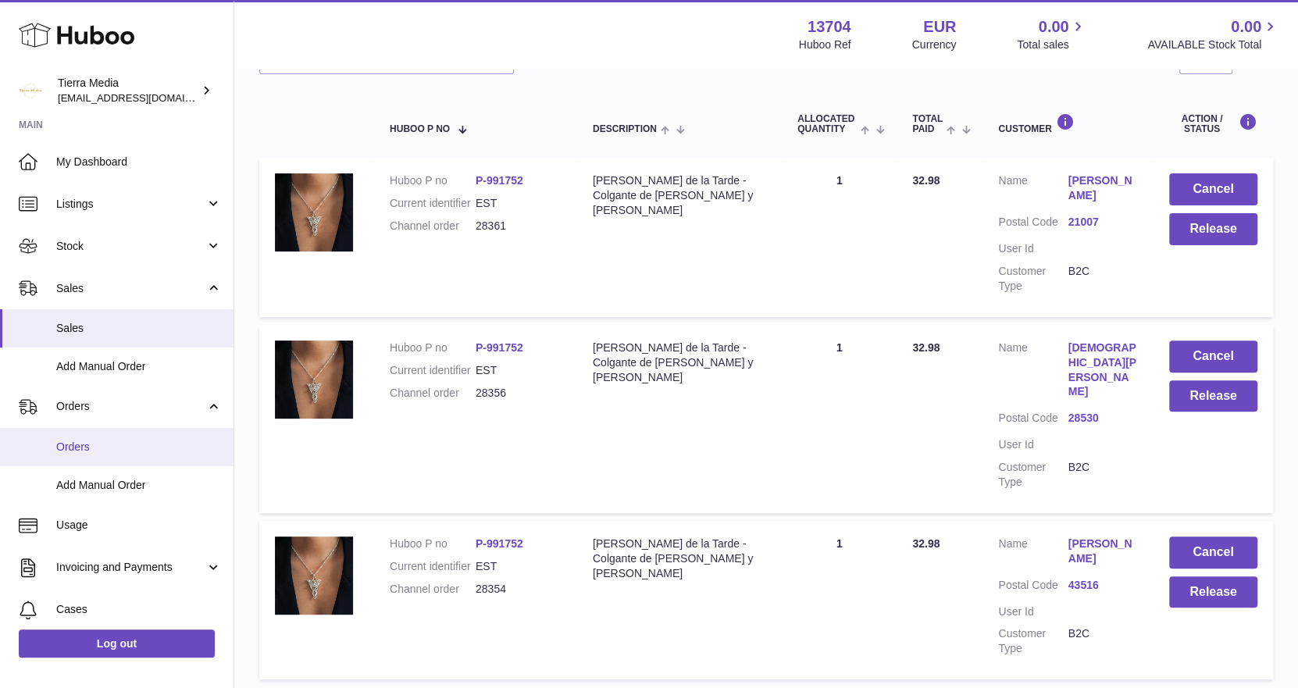 This screenshot has width=1298, height=688. Describe the element at coordinates (1213, 45) in the screenshot. I see `span: AVAILABLE Stock Total` at that location.